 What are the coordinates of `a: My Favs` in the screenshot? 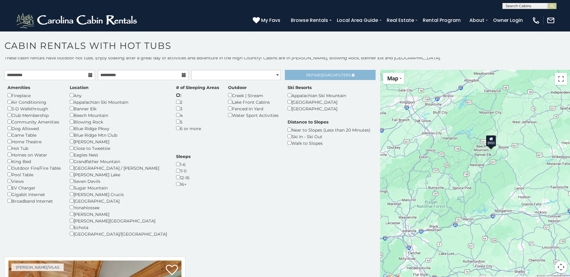 It's located at (267, 20).